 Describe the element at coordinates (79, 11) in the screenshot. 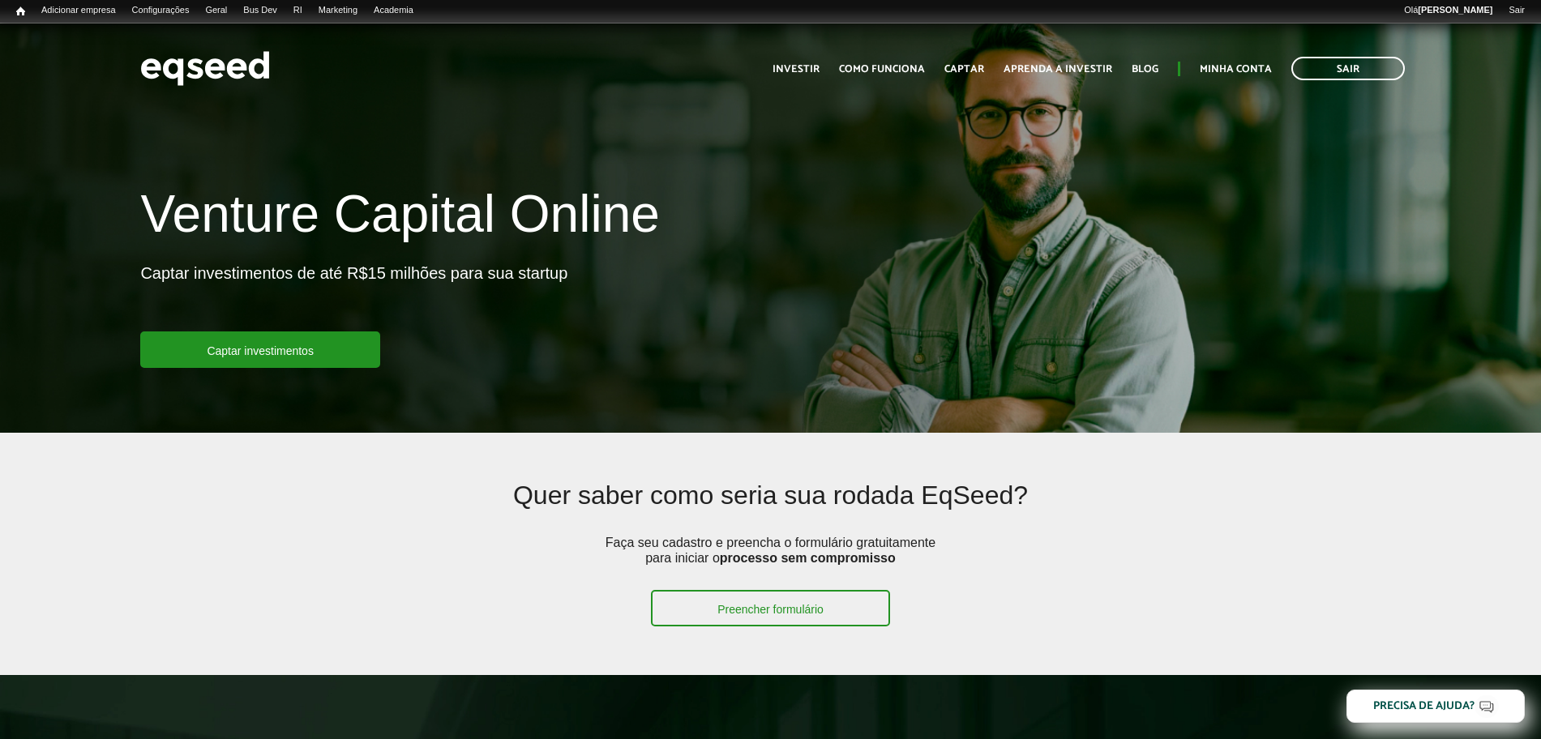

I see `a: Adicionar empresa` at that location.